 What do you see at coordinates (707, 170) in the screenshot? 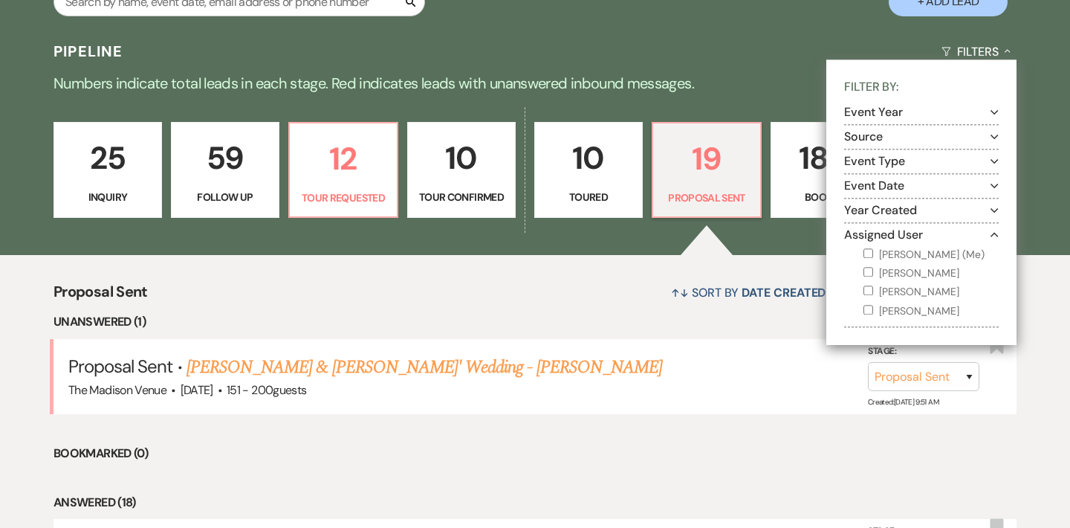
I see `a: 19Proposal Sent` at bounding box center [707, 170].